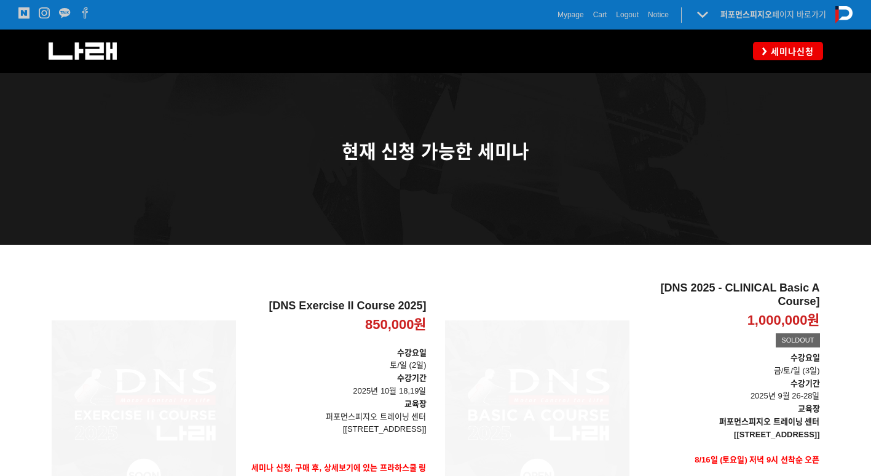 The height and width of the screenshot is (476, 871). I want to click on span: Mypage, so click(570, 15).